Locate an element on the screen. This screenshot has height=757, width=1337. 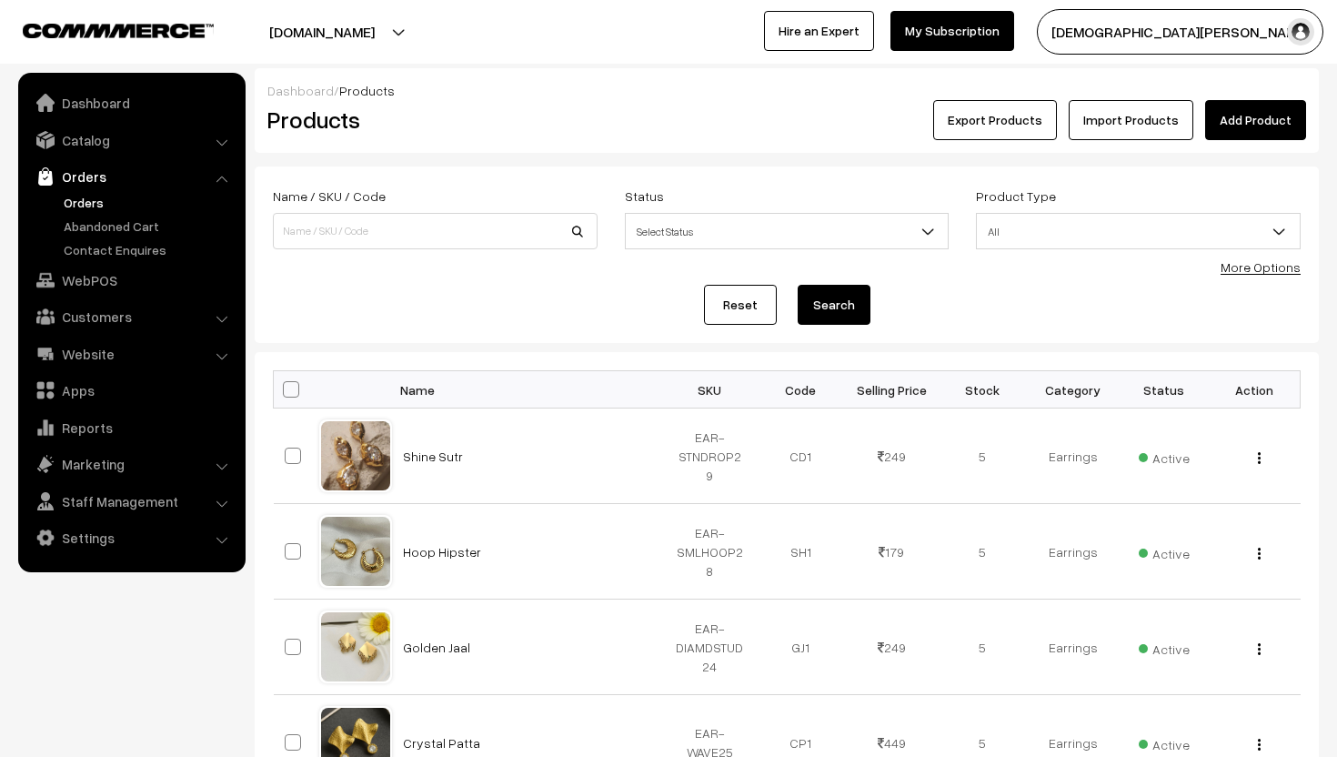
a: More Options is located at coordinates (1260, 266).